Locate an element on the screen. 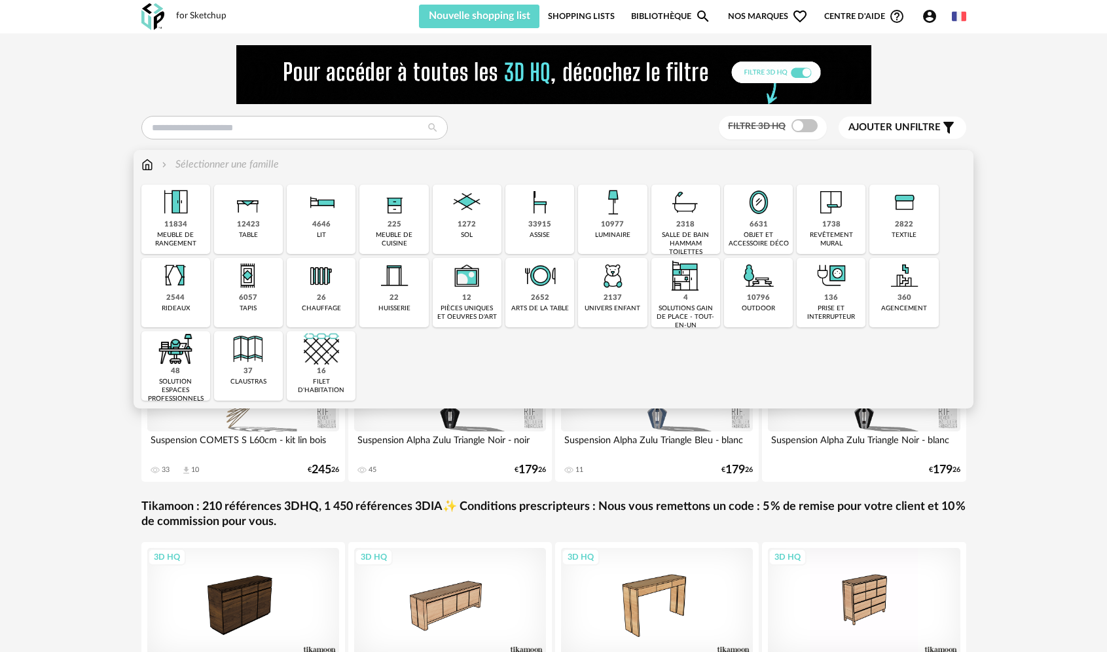  div: 360 is located at coordinates (904, 298).